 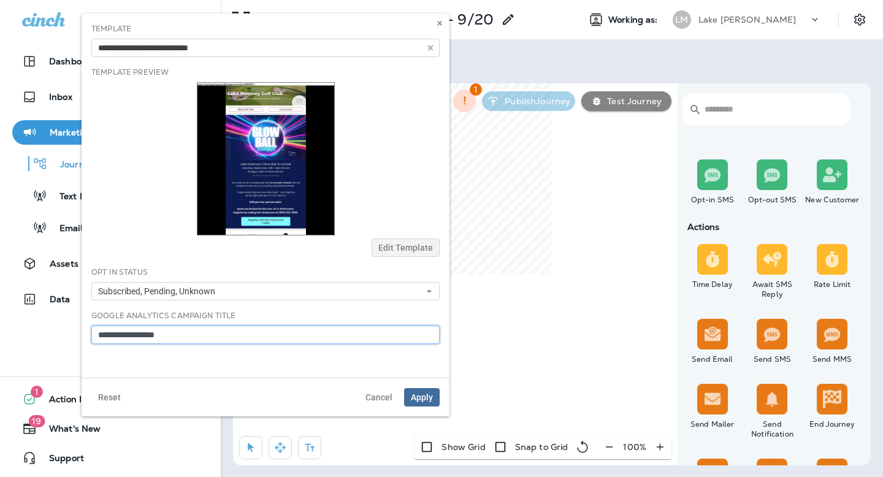 What do you see at coordinates (36, 421) in the screenshot?
I see `span: 19` at bounding box center [36, 421].